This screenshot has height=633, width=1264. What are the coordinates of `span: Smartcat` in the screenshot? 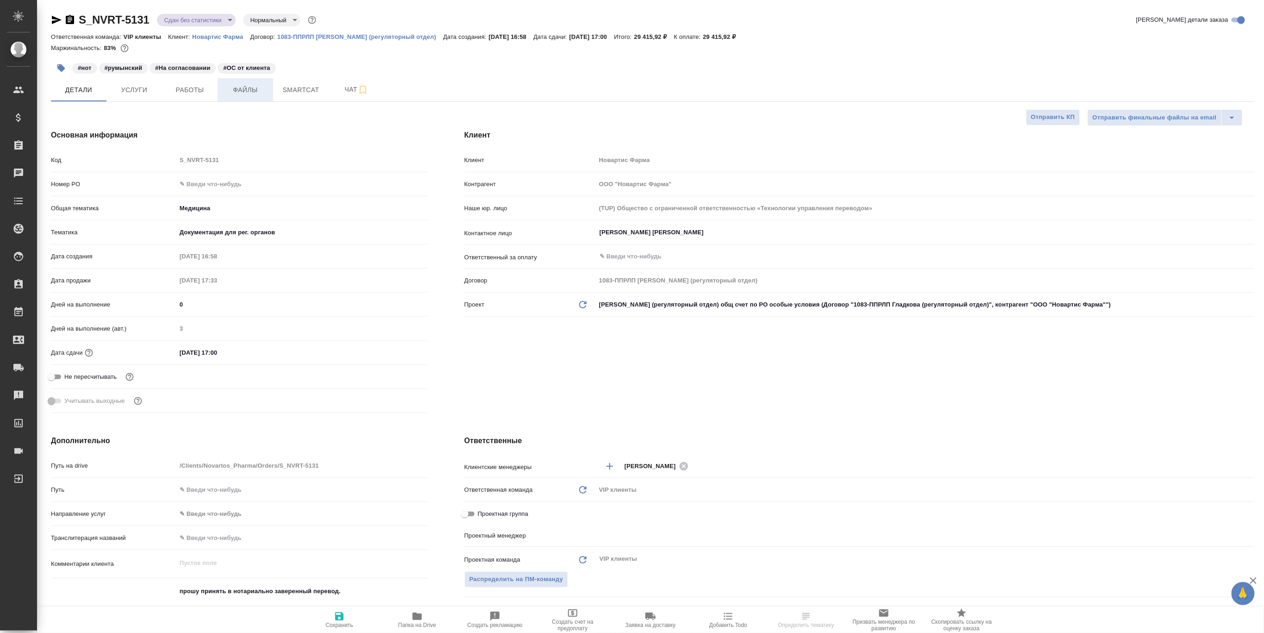 It's located at (301, 90).